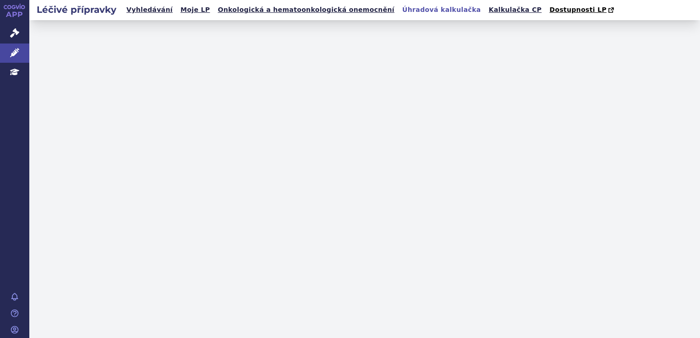  What do you see at coordinates (516, 10) in the screenshot?
I see `a: Kalkulačka CP` at bounding box center [516, 10].